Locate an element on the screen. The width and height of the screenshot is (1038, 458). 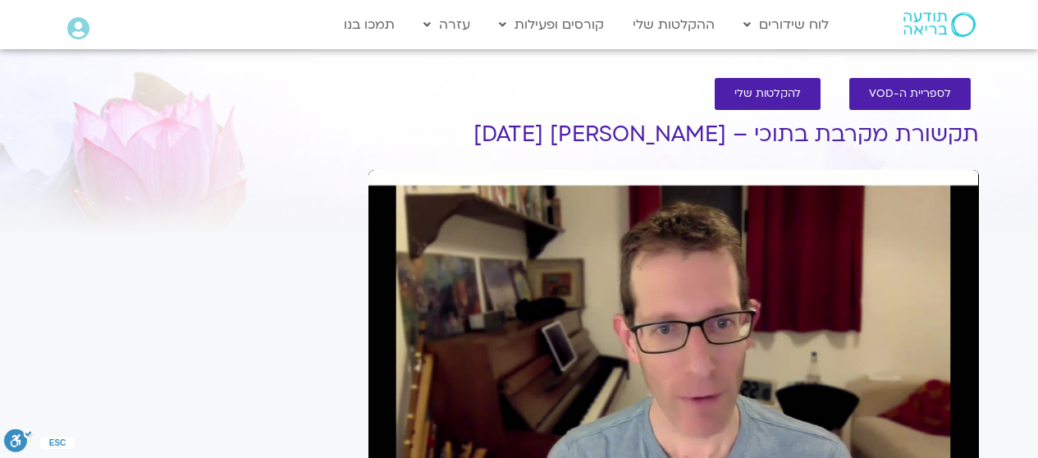
a: ההקלטות שלי is located at coordinates (674, 25).